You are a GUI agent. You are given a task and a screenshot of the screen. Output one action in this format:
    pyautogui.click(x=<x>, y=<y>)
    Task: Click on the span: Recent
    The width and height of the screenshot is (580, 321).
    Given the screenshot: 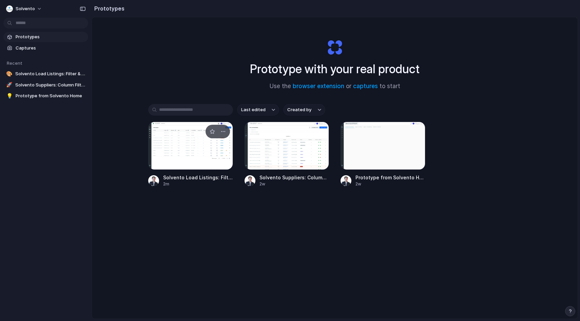 What is the action you would take?
    pyautogui.click(x=15, y=63)
    